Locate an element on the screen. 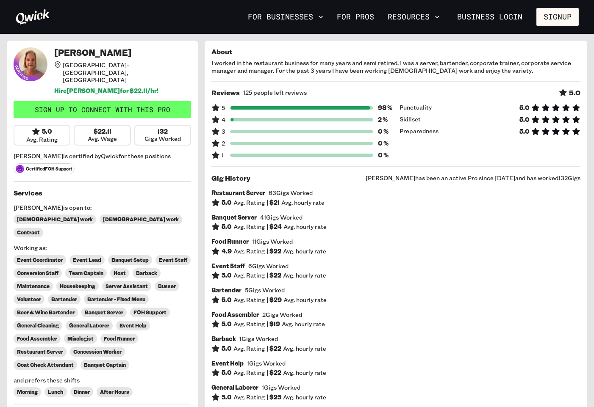 The width and height of the screenshot is (594, 407). span: Banquet Captain is located at coordinates (105, 365).